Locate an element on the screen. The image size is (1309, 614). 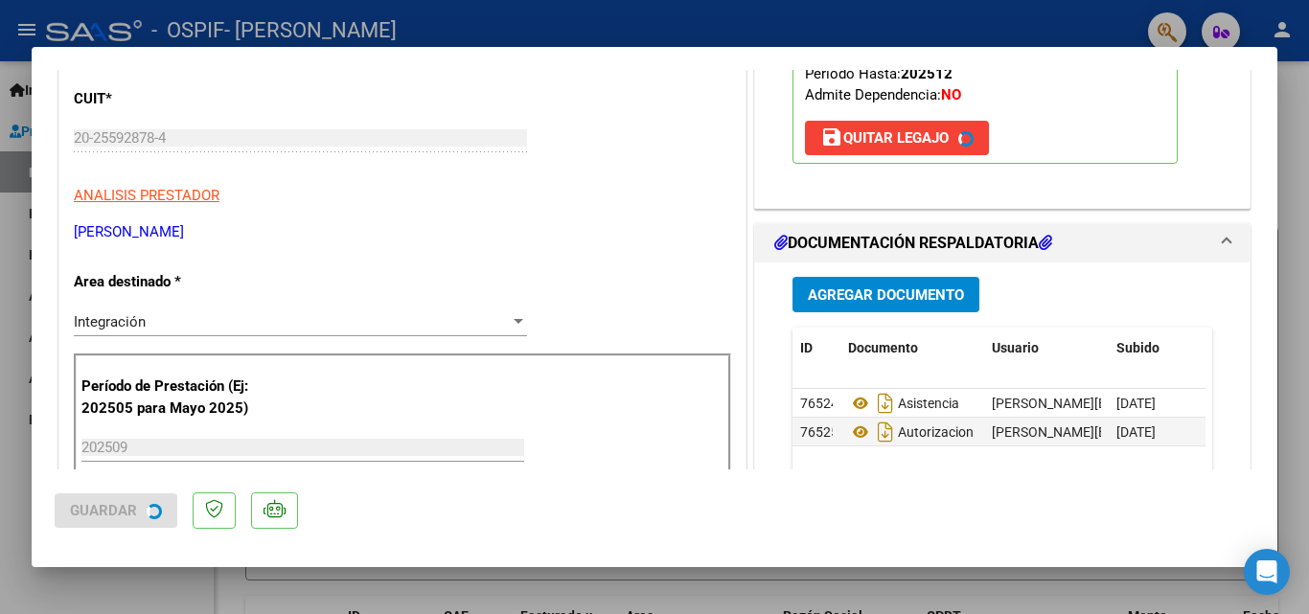
p: CUIT is located at coordinates (172, 99).